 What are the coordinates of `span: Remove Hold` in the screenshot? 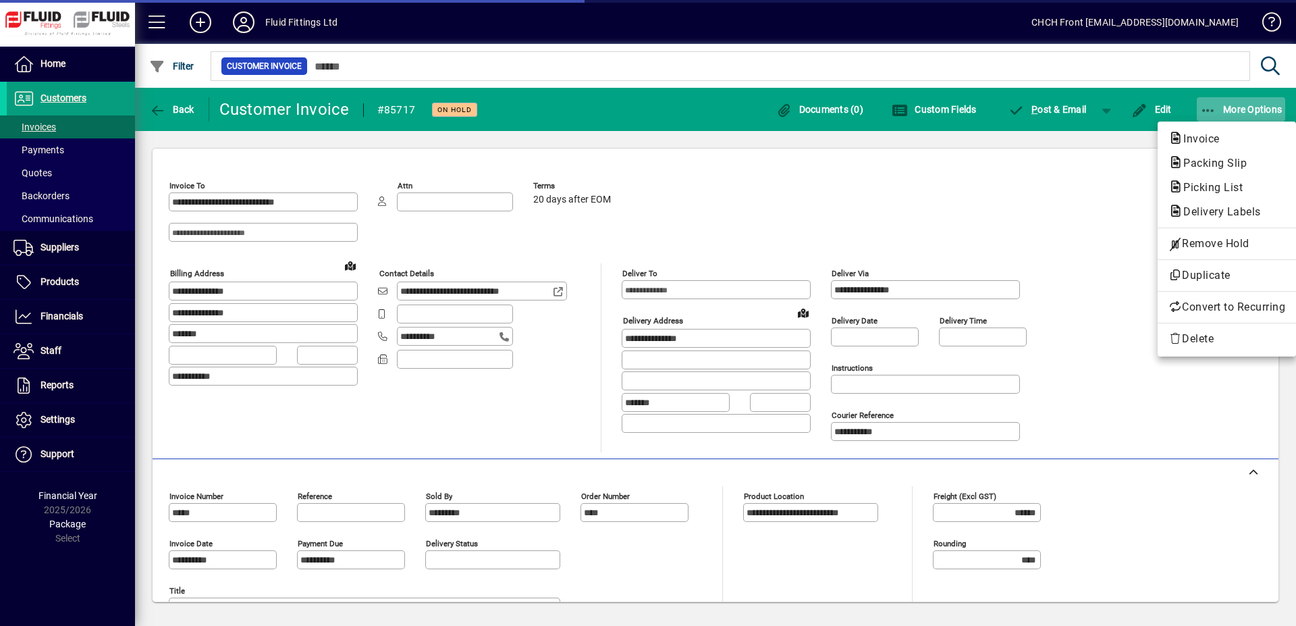 It's located at (1226, 244).